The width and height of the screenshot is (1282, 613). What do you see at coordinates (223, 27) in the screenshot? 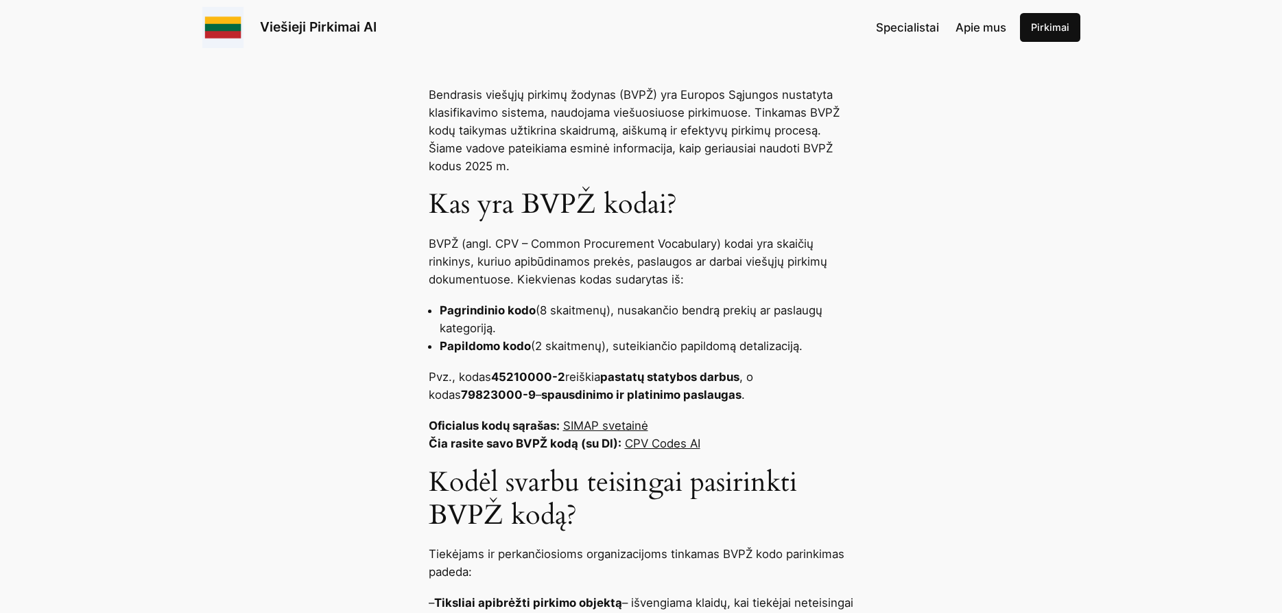
I see `img: Viešieji pirkimai logo` at bounding box center [223, 27].